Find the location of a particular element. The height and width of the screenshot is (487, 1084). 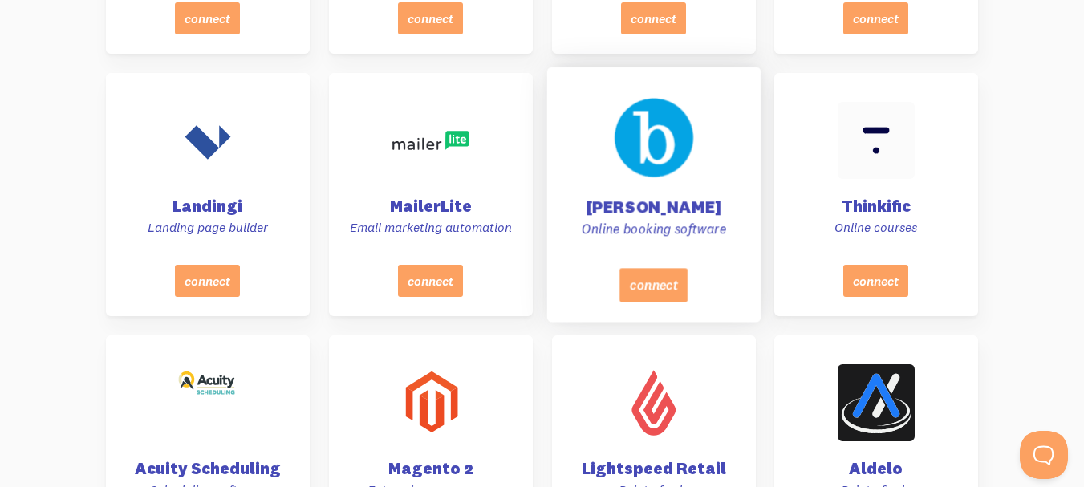

a: Thinkific Online courses connect is located at coordinates (876, 194).